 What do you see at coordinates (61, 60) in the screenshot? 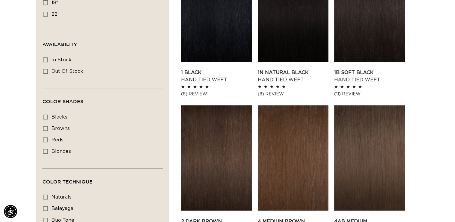
I see `span: In stock` at bounding box center [61, 60].